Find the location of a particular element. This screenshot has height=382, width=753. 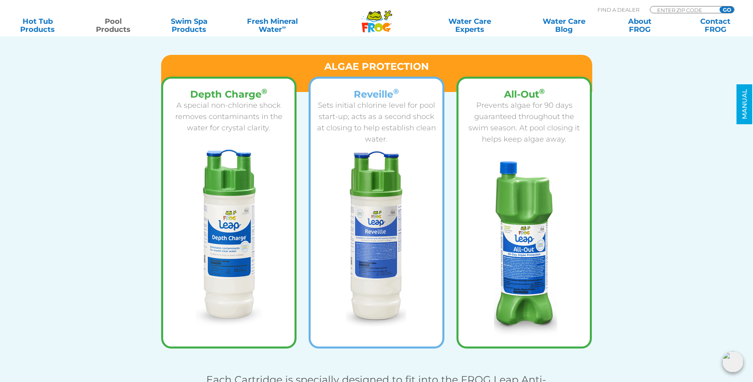

h4: Reveille is located at coordinates (376, 94).